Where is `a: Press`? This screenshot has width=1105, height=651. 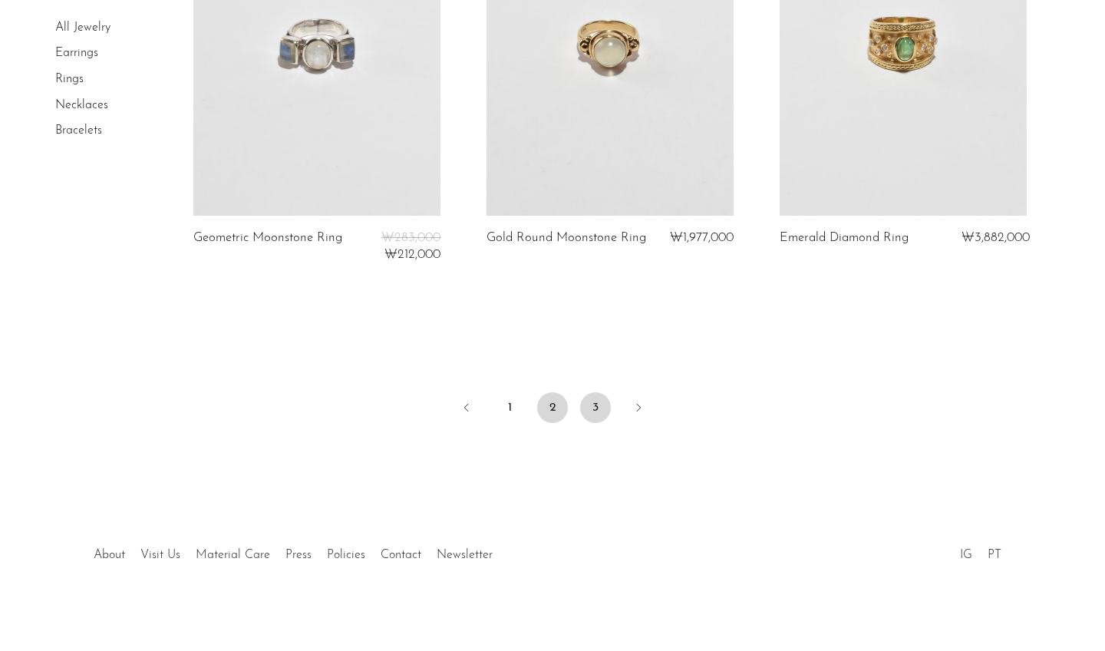 a: Press is located at coordinates (298, 555).